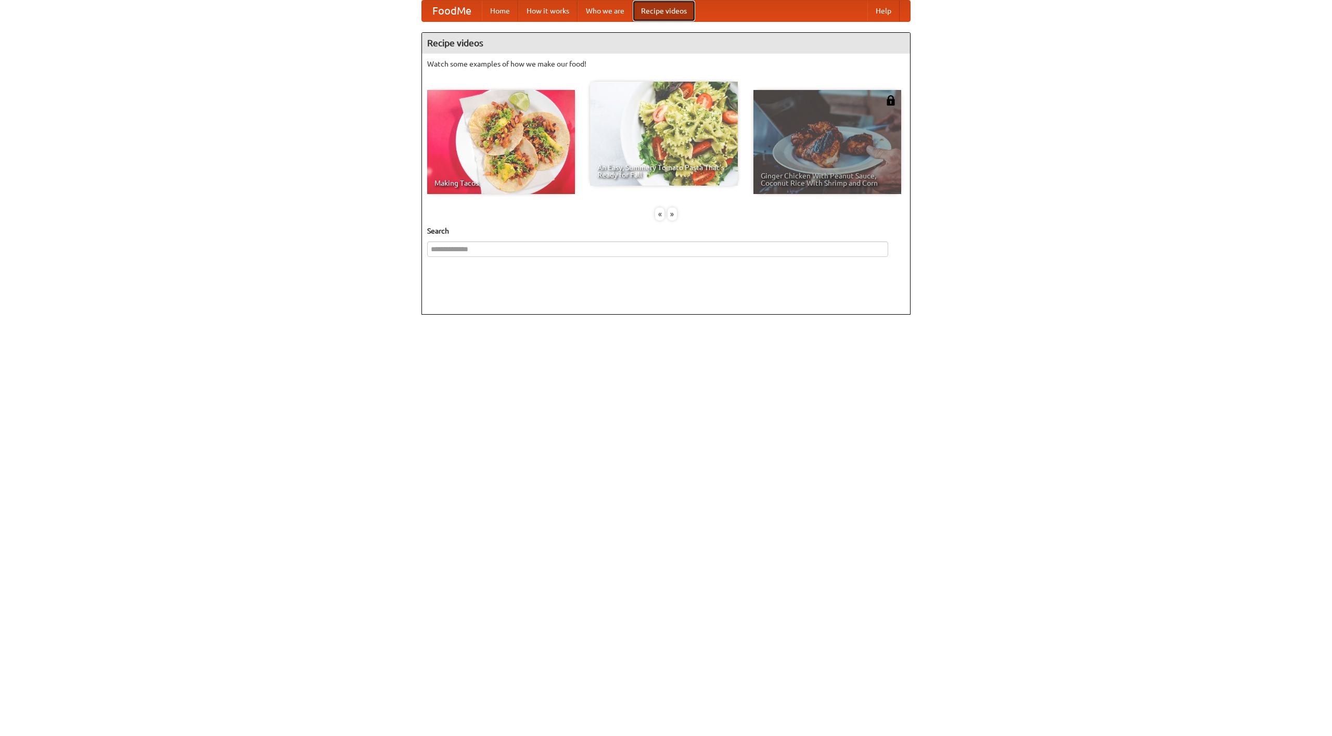 The image size is (1332, 736). What do you see at coordinates (452, 11) in the screenshot?
I see `a: FoodMe` at bounding box center [452, 11].